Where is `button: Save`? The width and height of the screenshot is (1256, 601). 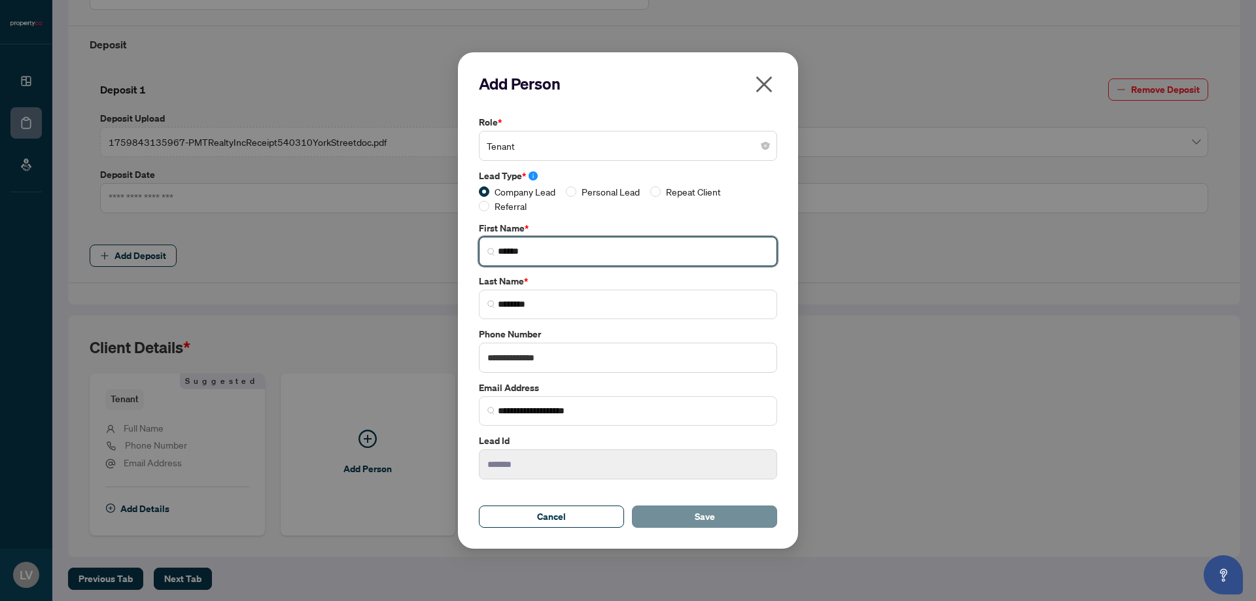 button: Save is located at coordinates (704, 517).